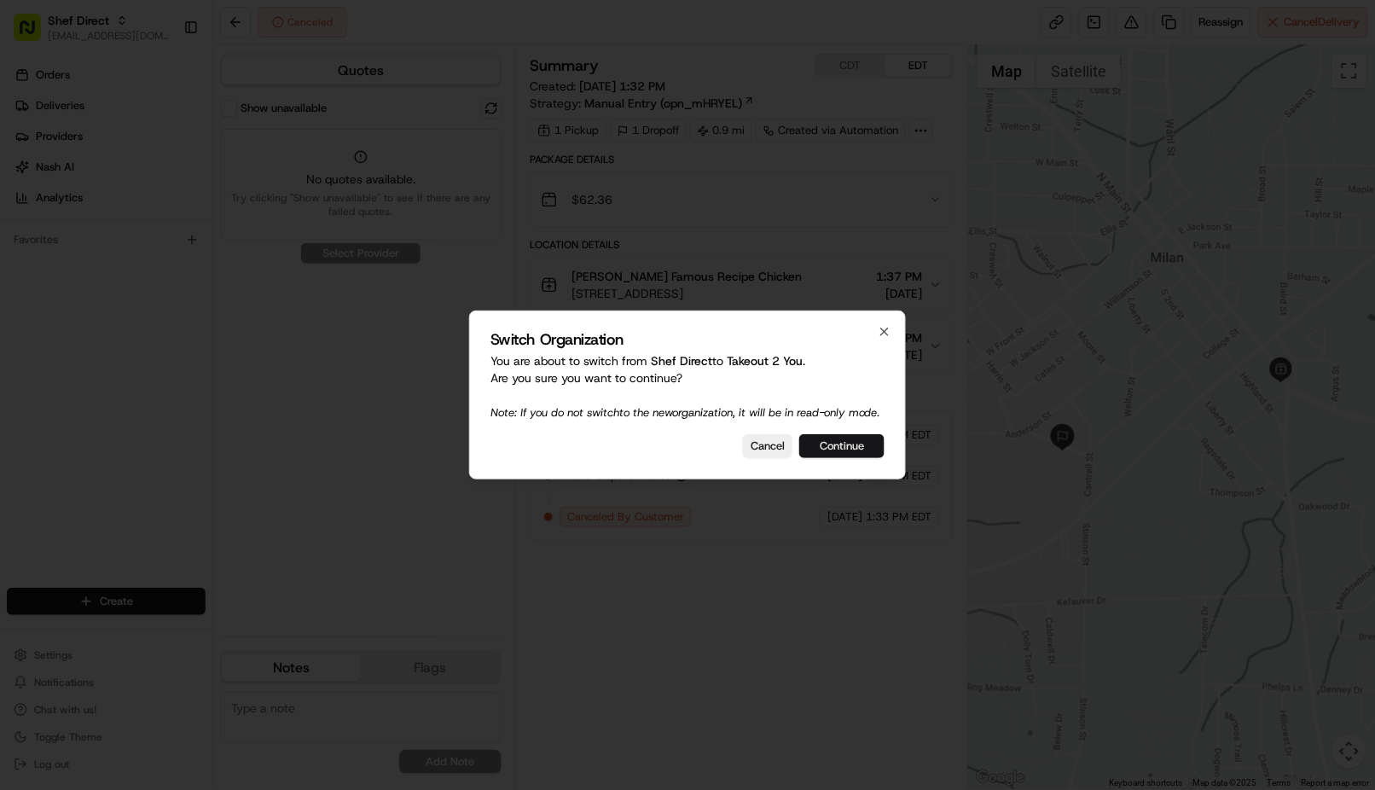 The width and height of the screenshot is (1375, 790). What do you see at coordinates (688, 339) in the screenshot?
I see `h2: Switch Organization` at bounding box center [688, 339].